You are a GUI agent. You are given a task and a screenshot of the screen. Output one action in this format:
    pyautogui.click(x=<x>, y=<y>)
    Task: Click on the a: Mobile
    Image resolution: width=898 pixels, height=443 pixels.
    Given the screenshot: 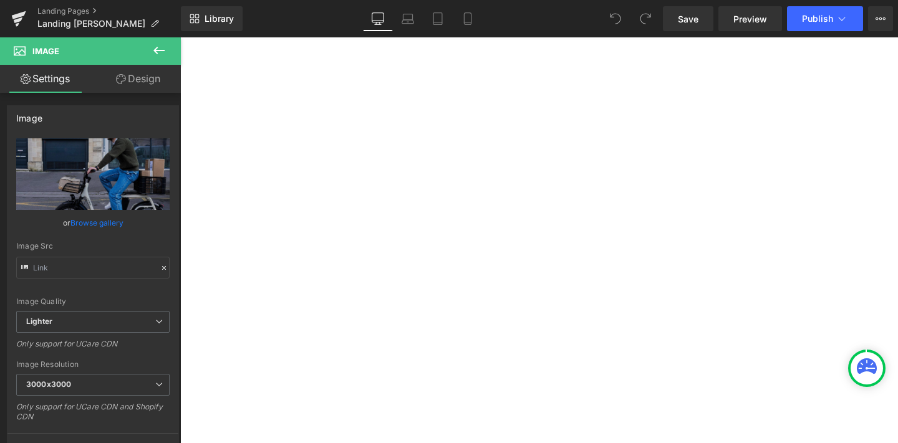 What is the action you would take?
    pyautogui.click(x=468, y=19)
    